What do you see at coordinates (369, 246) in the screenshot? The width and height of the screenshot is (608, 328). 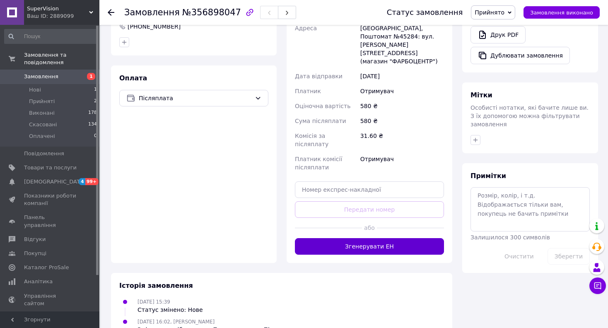 I see `button: Згенерувати ЕН` at bounding box center [369, 246].